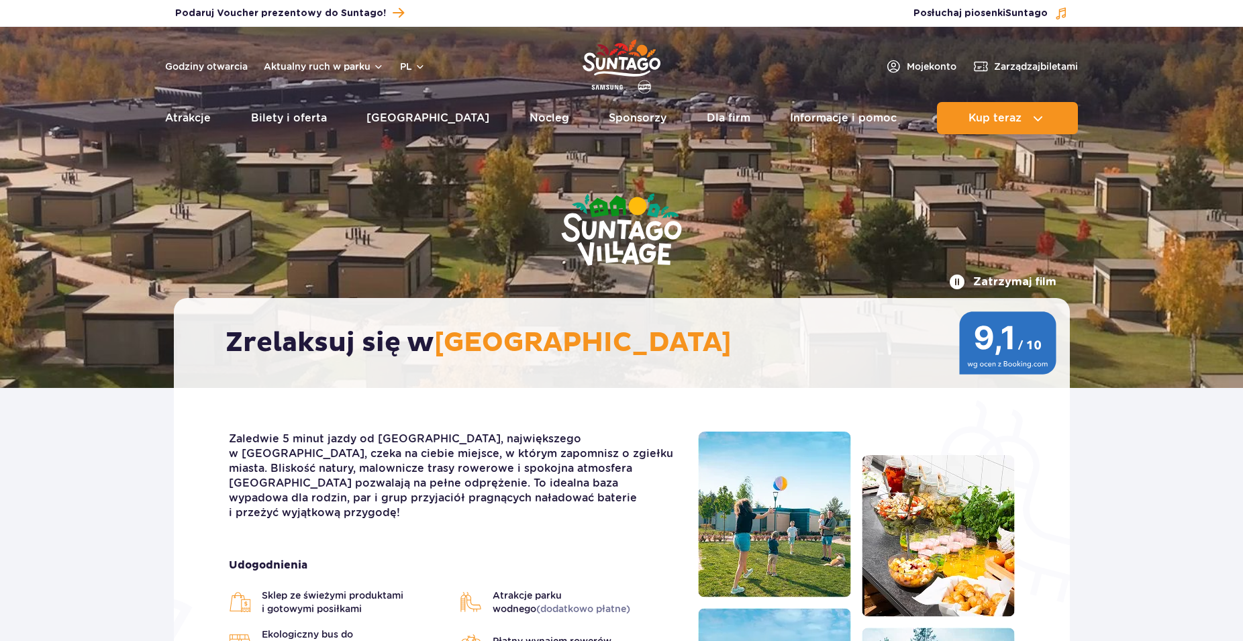 The height and width of the screenshot is (641, 1243). I want to click on h2: Zrelaksuj się w, so click(628, 343).